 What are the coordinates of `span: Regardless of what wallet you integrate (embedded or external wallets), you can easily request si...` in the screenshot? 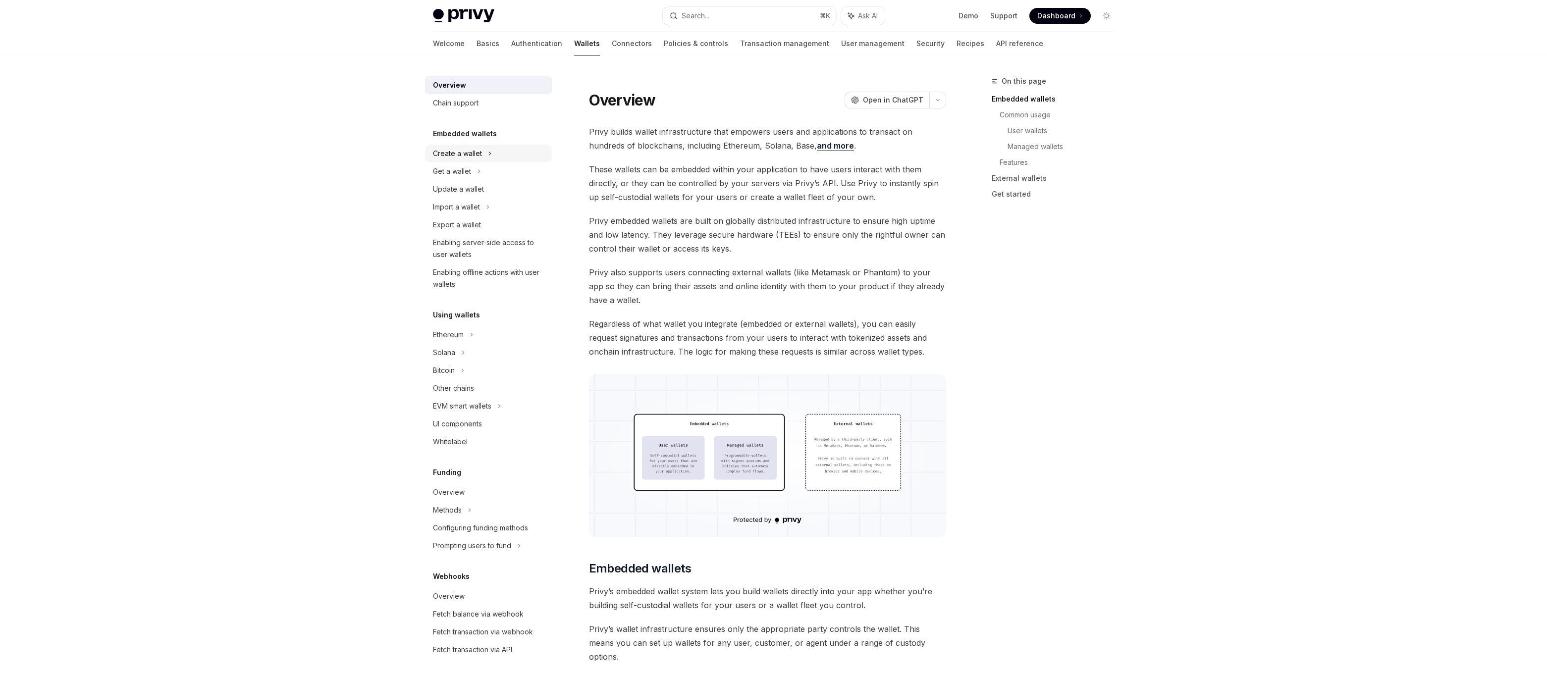 It's located at (767, 338).